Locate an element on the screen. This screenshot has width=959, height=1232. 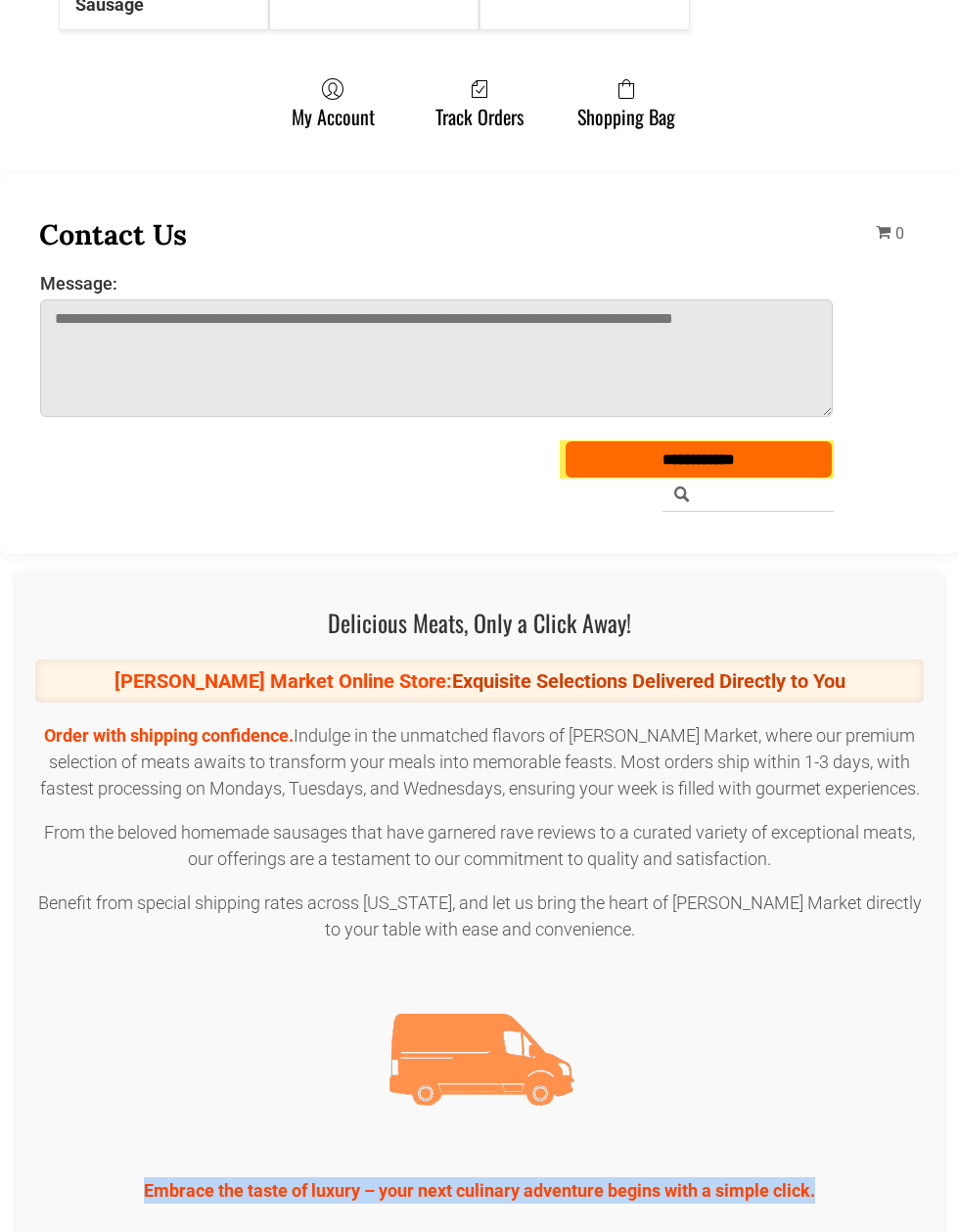
p: From the beloved homemade sausages that have garnered rave reviews to a curated variety of except... is located at coordinates (479, 845).